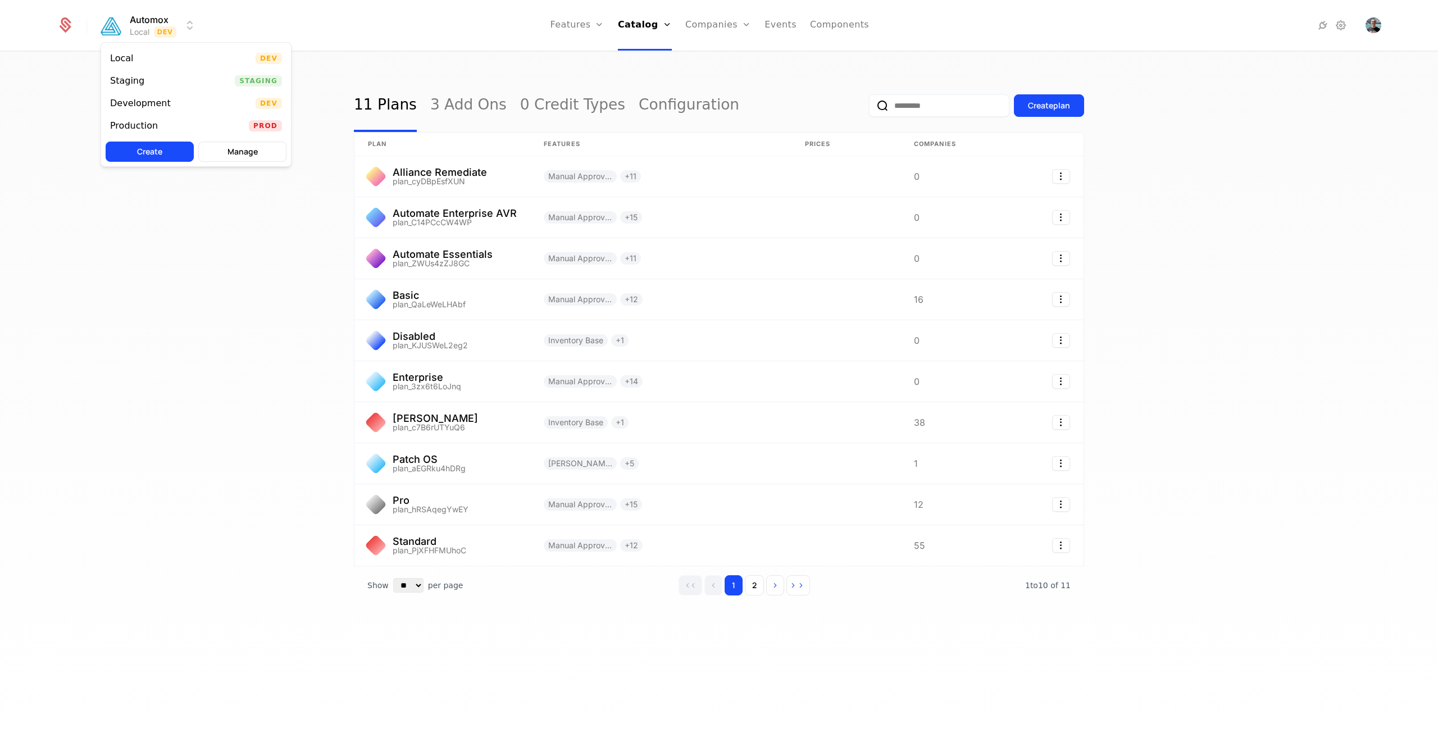  Describe the element at coordinates (242, 152) in the screenshot. I see `button: Manage` at that location.